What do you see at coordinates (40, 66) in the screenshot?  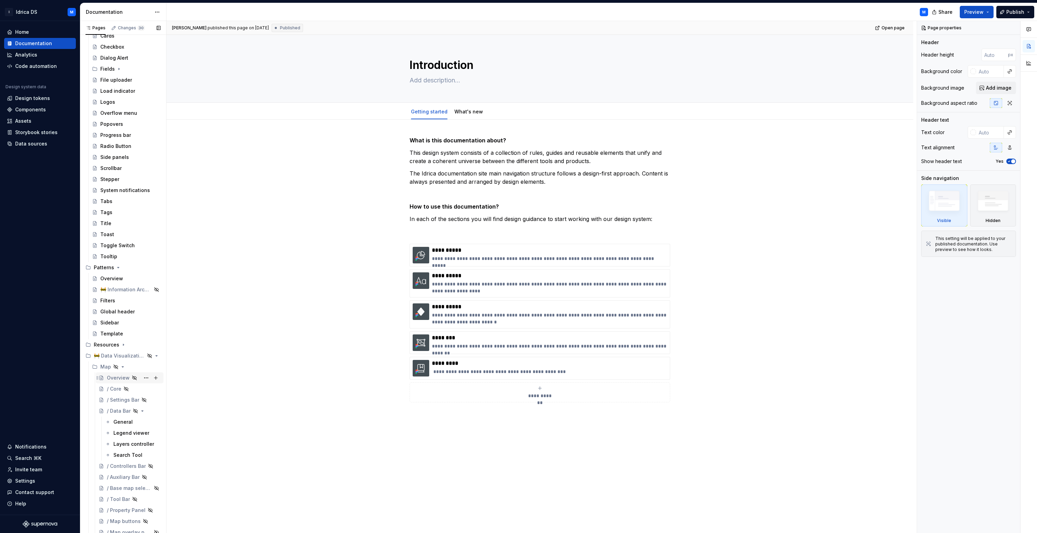 I see `a: Code automation` at bounding box center [40, 66].